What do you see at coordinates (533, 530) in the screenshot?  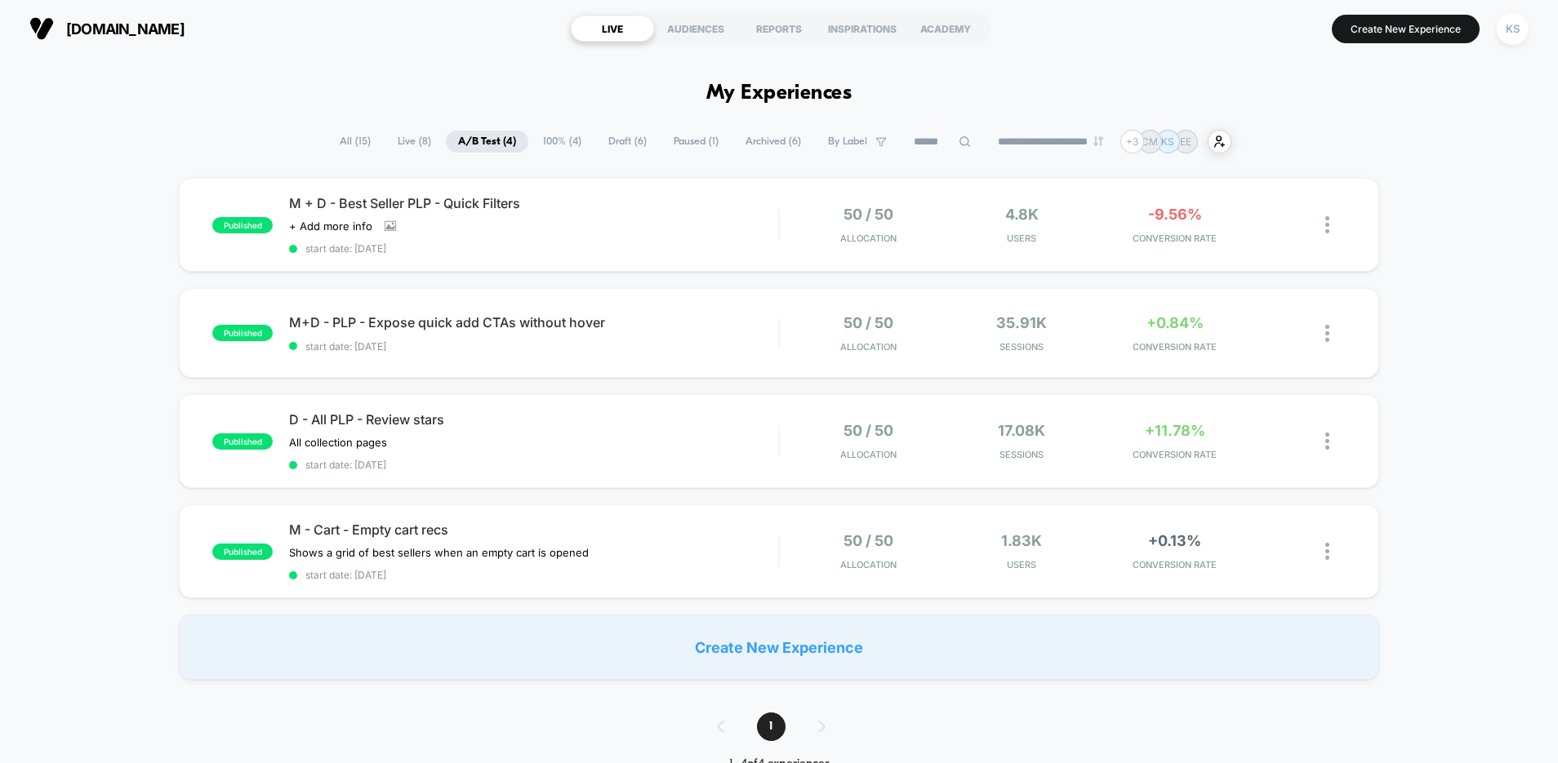 I see `span: M - Cart - Empty cart recs` at bounding box center [533, 530].